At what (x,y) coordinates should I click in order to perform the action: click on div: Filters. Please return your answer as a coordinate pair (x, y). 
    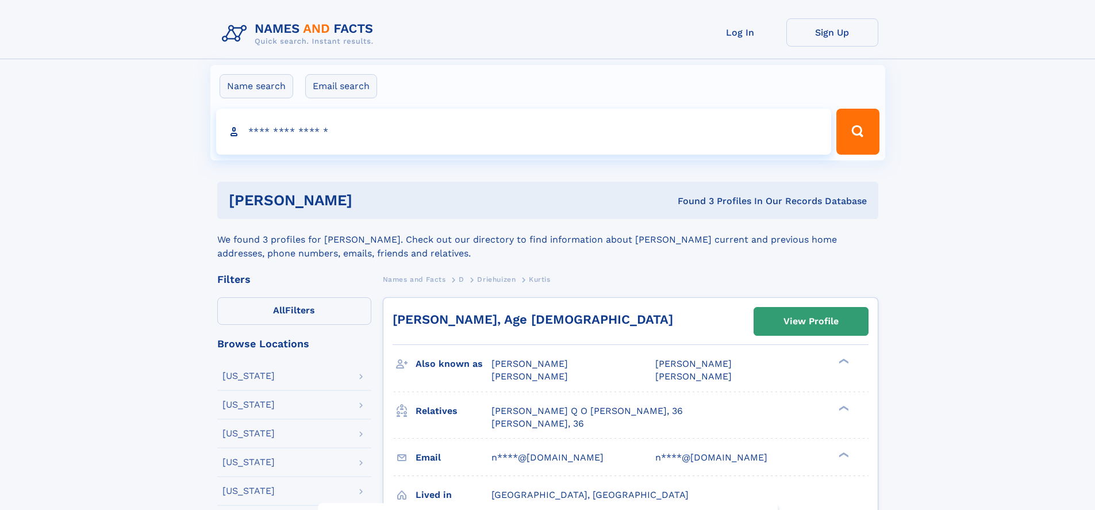
    Looking at the image, I should click on (294, 279).